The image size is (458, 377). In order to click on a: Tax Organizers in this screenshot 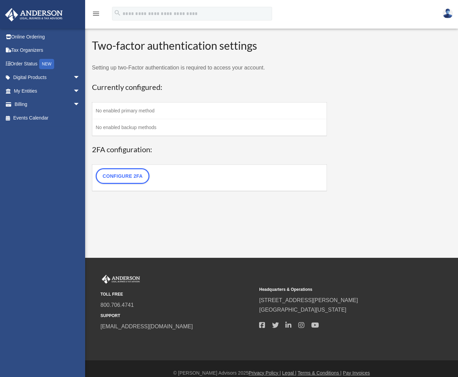, I will do `click(47, 50)`.